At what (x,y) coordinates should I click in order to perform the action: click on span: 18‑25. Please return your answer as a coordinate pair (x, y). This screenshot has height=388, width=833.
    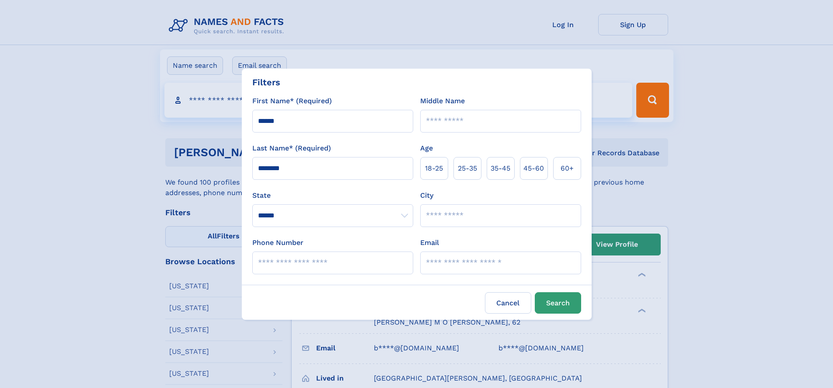
    Looking at the image, I should click on (434, 168).